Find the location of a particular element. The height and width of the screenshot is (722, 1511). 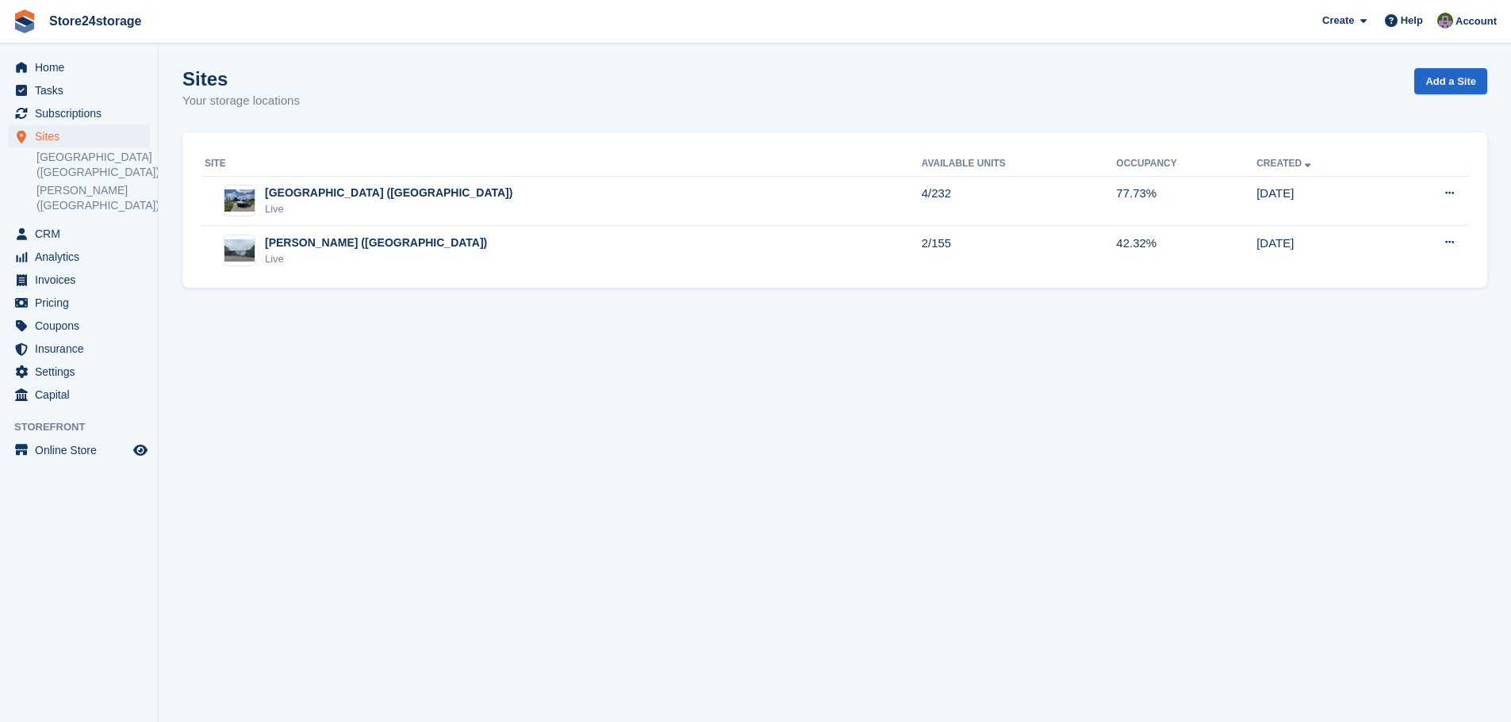

span: Sites is located at coordinates (82, 136).